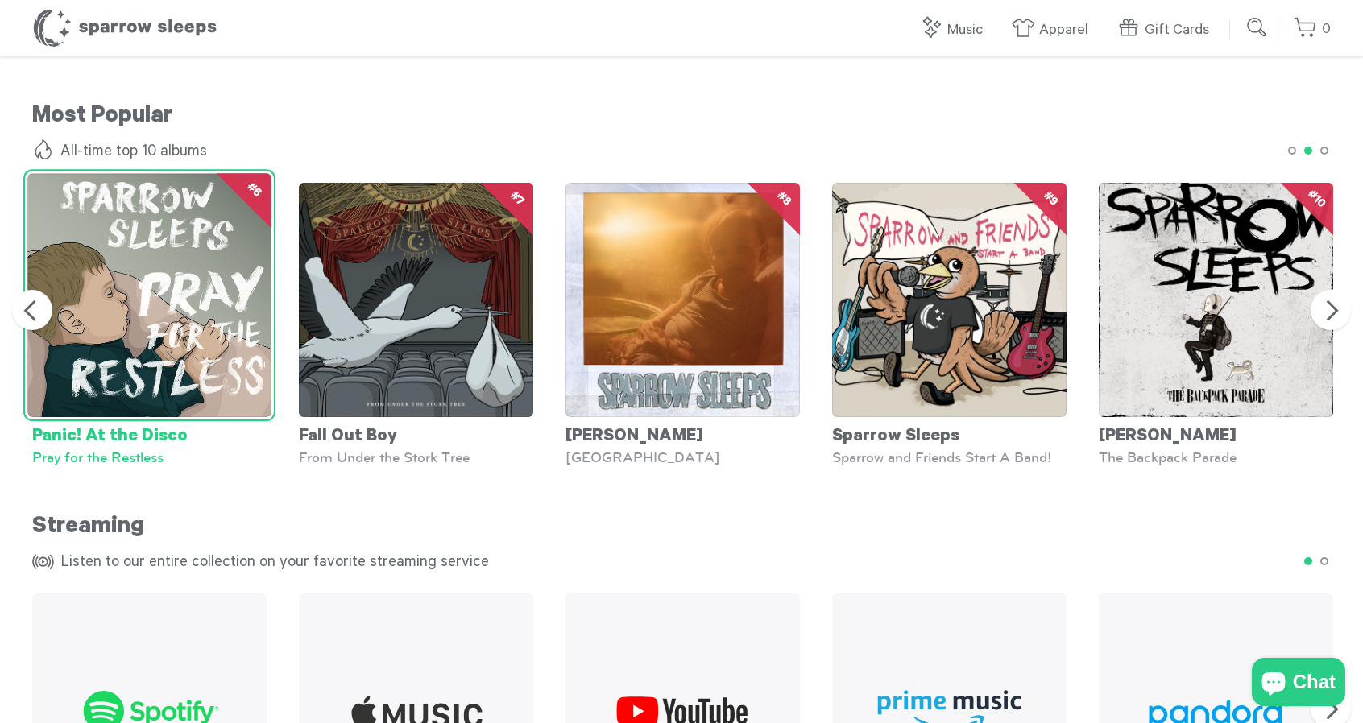  What do you see at coordinates (1258, 27) in the screenshot?
I see `input: Submit` at bounding box center [1258, 27].